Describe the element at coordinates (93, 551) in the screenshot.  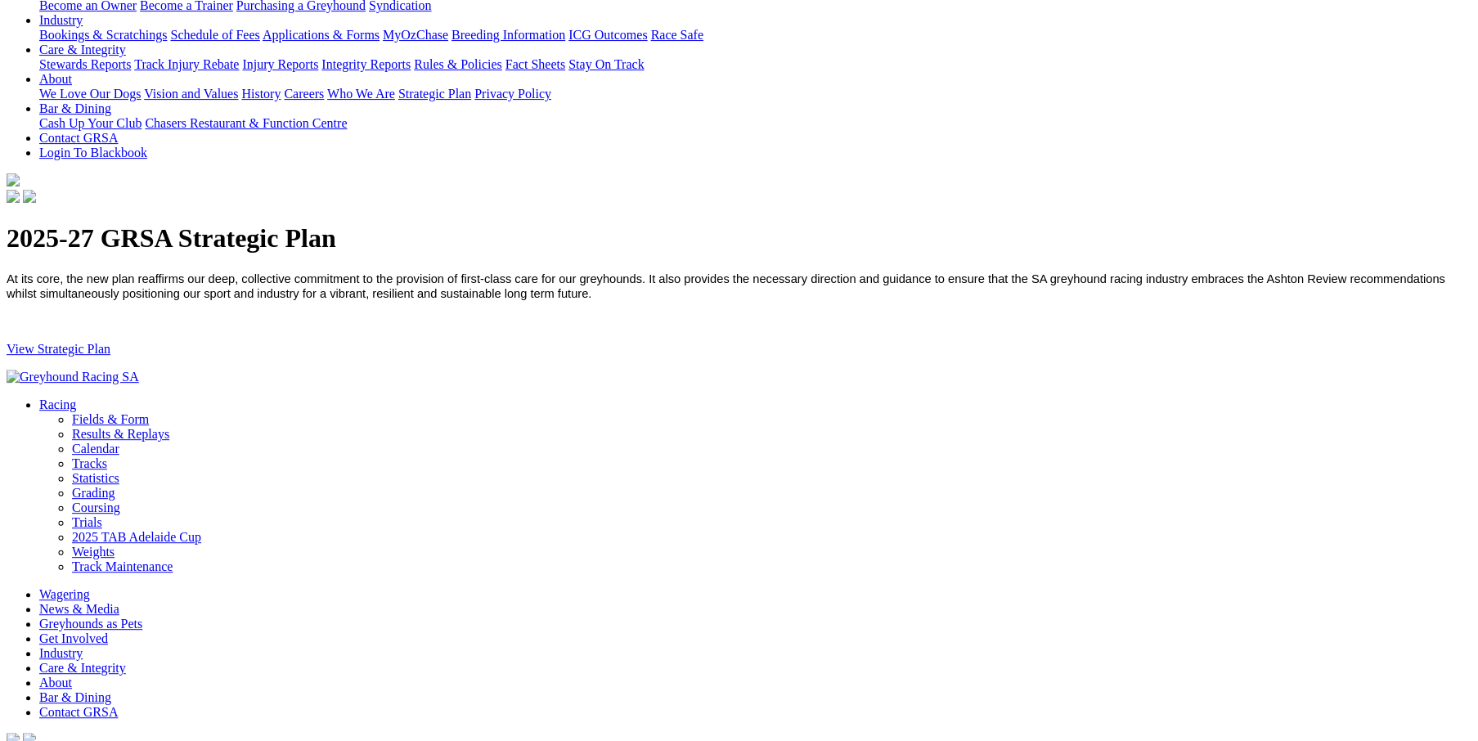
I see `a: Weights` at that location.